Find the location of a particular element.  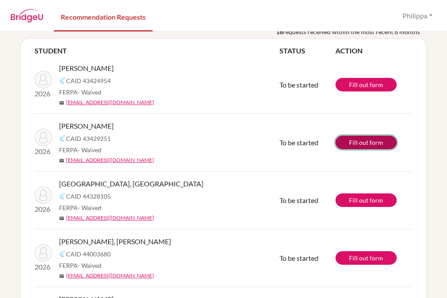

img: Abraham, Stefano is located at coordinates (43, 80).